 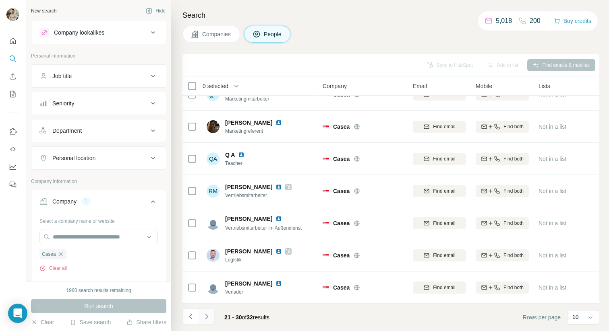 What do you see at coordinates (146, 322) in the screenshot?
I see `button: Share filters` at bounding box center [146, 322].